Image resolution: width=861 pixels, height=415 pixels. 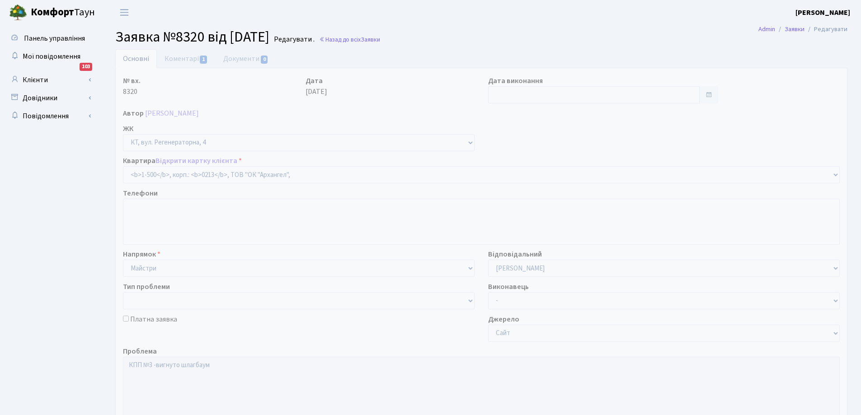 What do you see at coordinates (508, 287) in the screenshot?
I see `label: Виконавець` at bounding box center [508, 287].